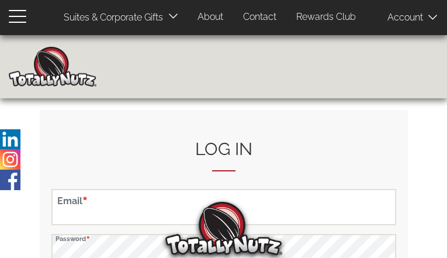 The image size is (447, 258). Describe the element at coordinates (211, 17) in the screenshot. I see `a: About` at that location.